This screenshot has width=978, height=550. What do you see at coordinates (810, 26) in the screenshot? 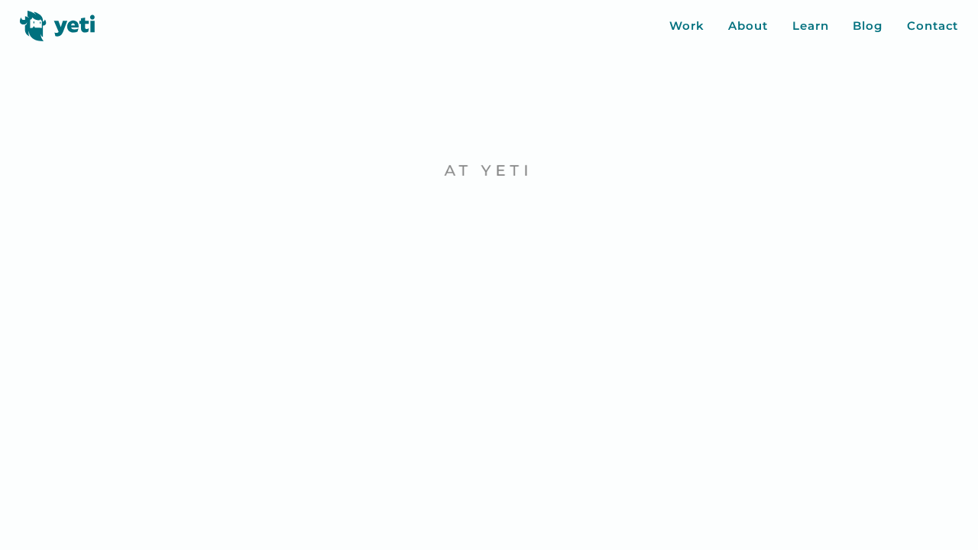
I see `div: Learn` at bounding box center [810, 26].